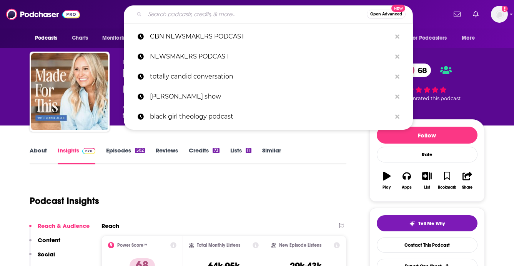 The width and height of the screenshot is (514, 266). What do you see at coordinates (213, 111) in the screenshot?
I see `div: A podcast` at bounding box center [213, 111].